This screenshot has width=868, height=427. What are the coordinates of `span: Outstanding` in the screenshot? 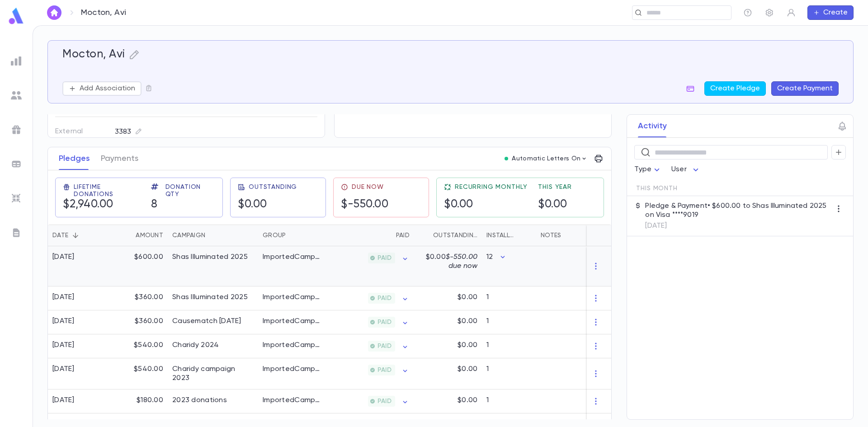 It's located at (273, 187).